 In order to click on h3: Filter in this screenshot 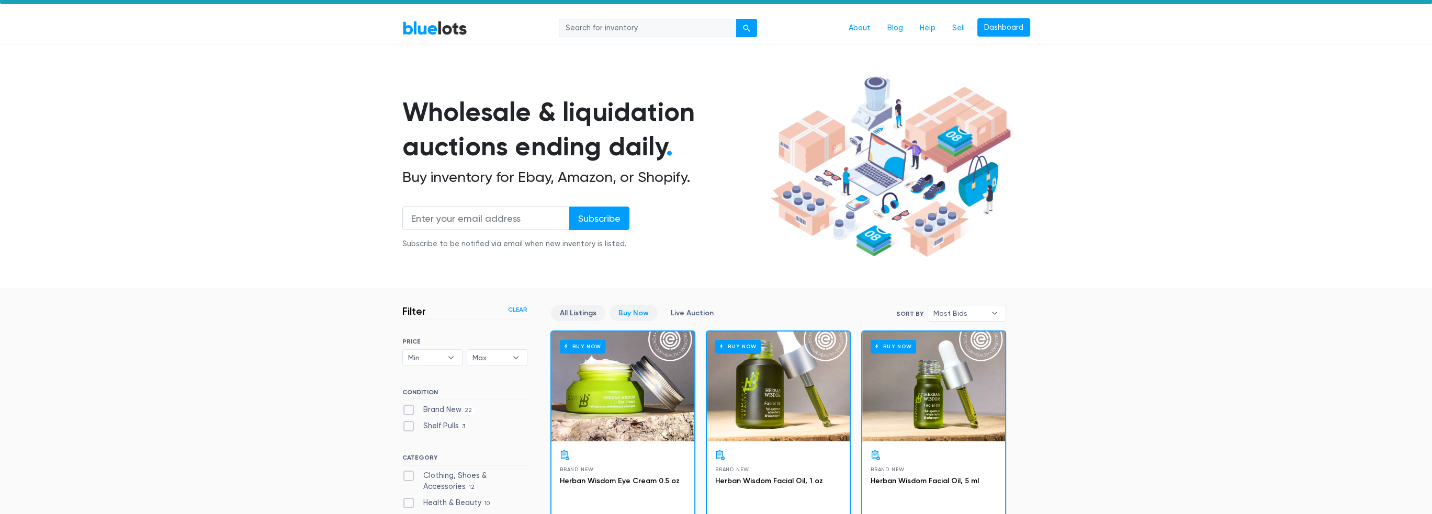, I will do `click(414, 311)`.